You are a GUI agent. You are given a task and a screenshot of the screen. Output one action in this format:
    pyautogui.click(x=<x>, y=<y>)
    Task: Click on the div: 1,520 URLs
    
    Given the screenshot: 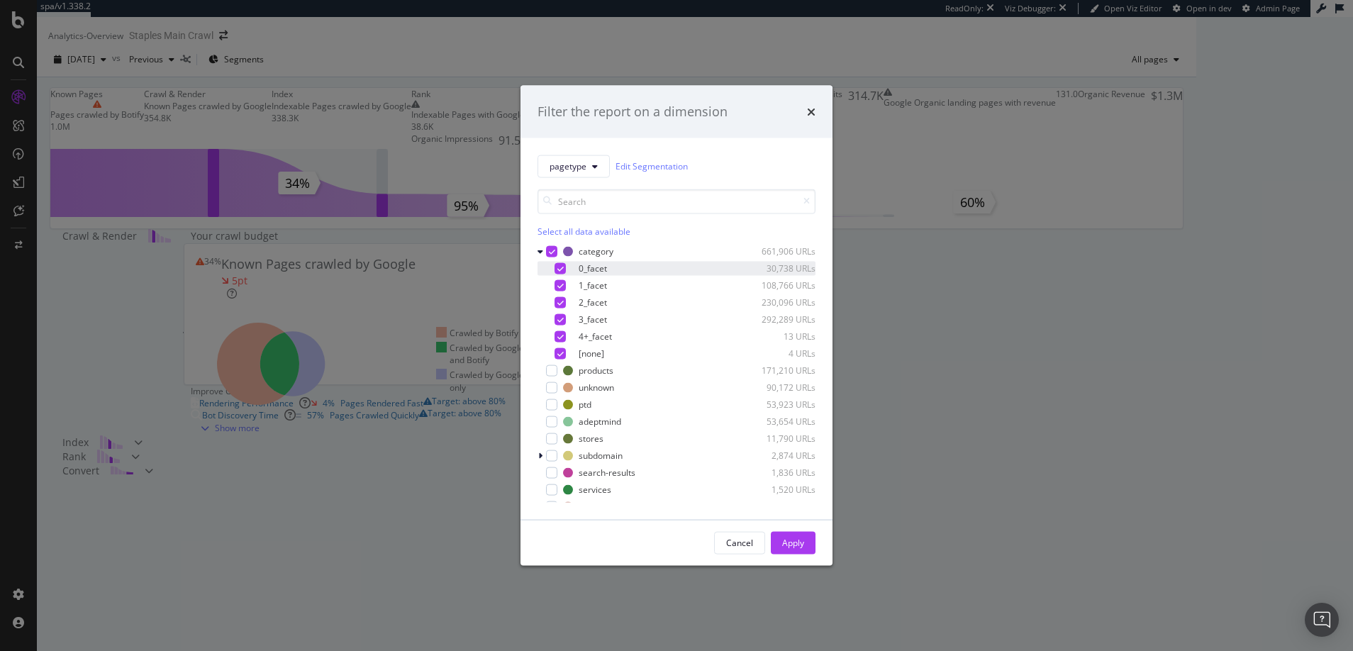 What is the action you would take?
    pyautogui.click(x=780, y=489)
    